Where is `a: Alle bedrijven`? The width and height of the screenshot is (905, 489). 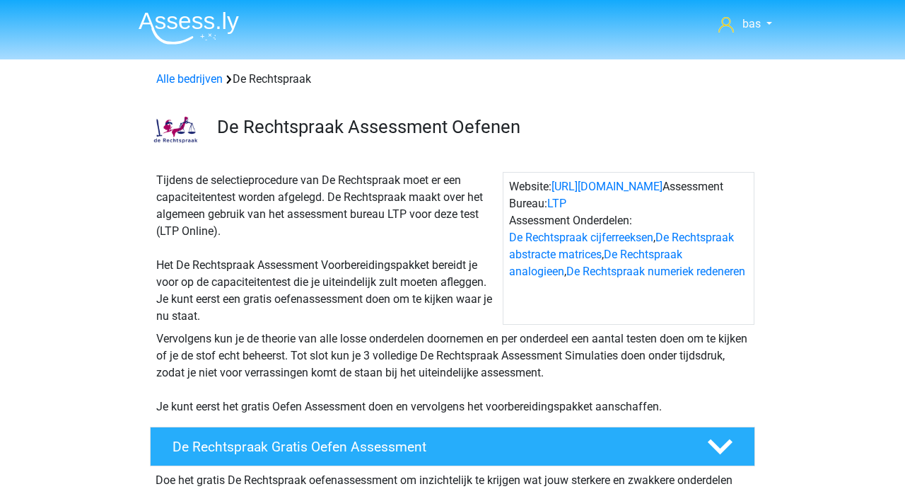
a: Alle bedrijven is located at coordinates (190, 79).